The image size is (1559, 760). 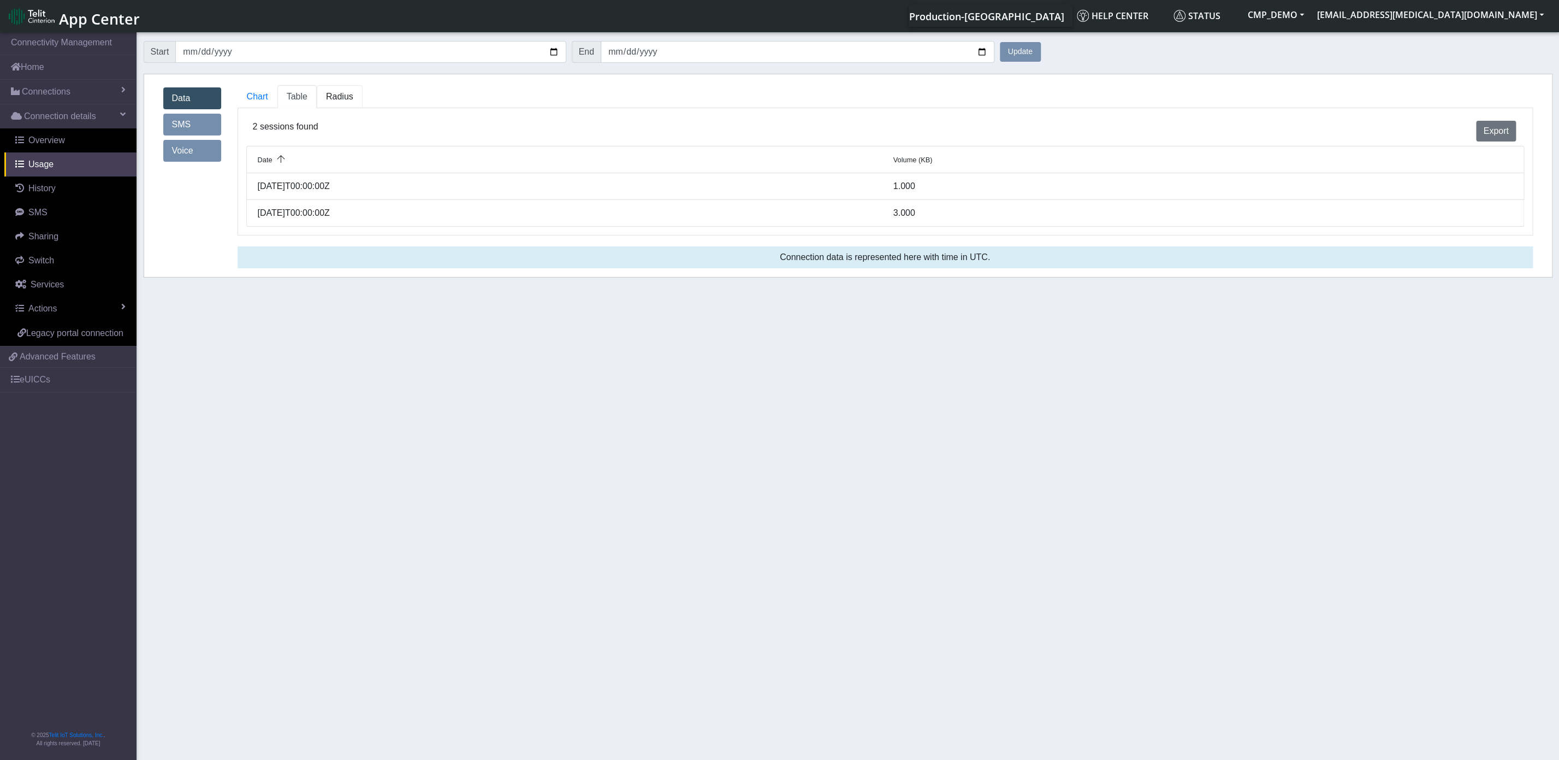 What do you see at coordinates (41, 164) in the screenshot?
I see `span: Usage` at bounding box center [41, 164].